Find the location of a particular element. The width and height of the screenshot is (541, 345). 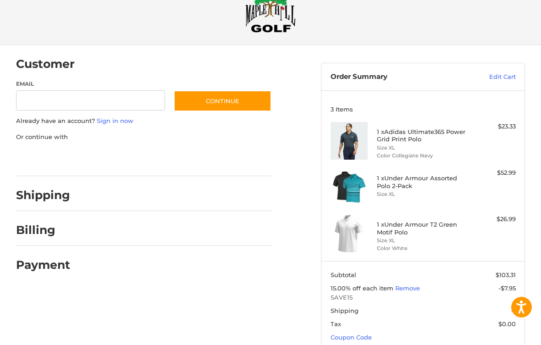

h3: 3 Items is located at coordinates (423, 109).